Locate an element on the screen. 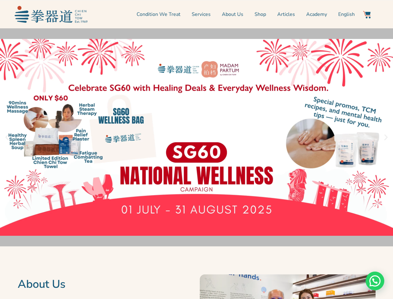 This screenshot has height=299, width=393. a: Academy is located at coordinates (317, 14).